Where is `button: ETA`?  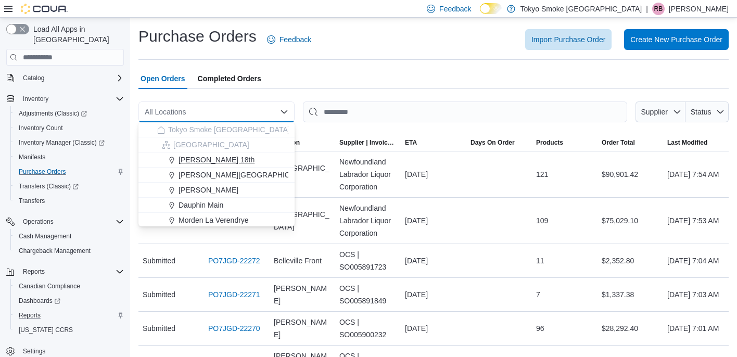
button: ETA is located at coordinates (434, 143).